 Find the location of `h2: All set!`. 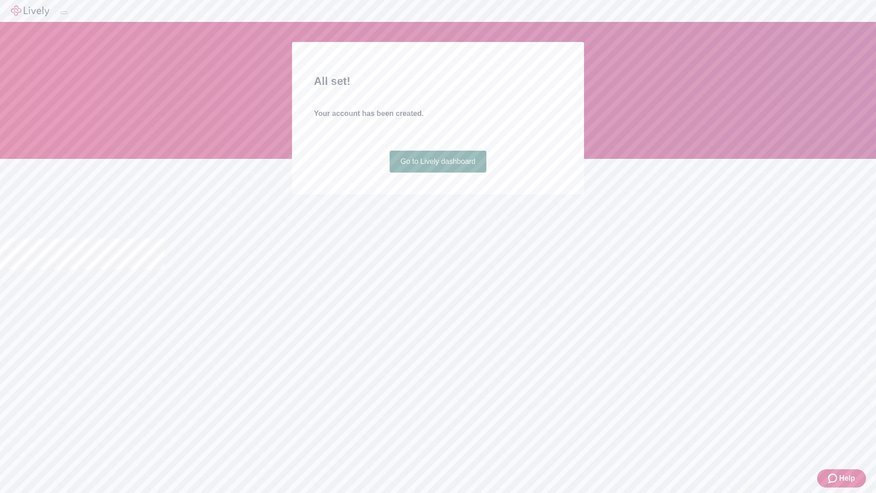

h2: All set! is located at coordinates (438, 81).